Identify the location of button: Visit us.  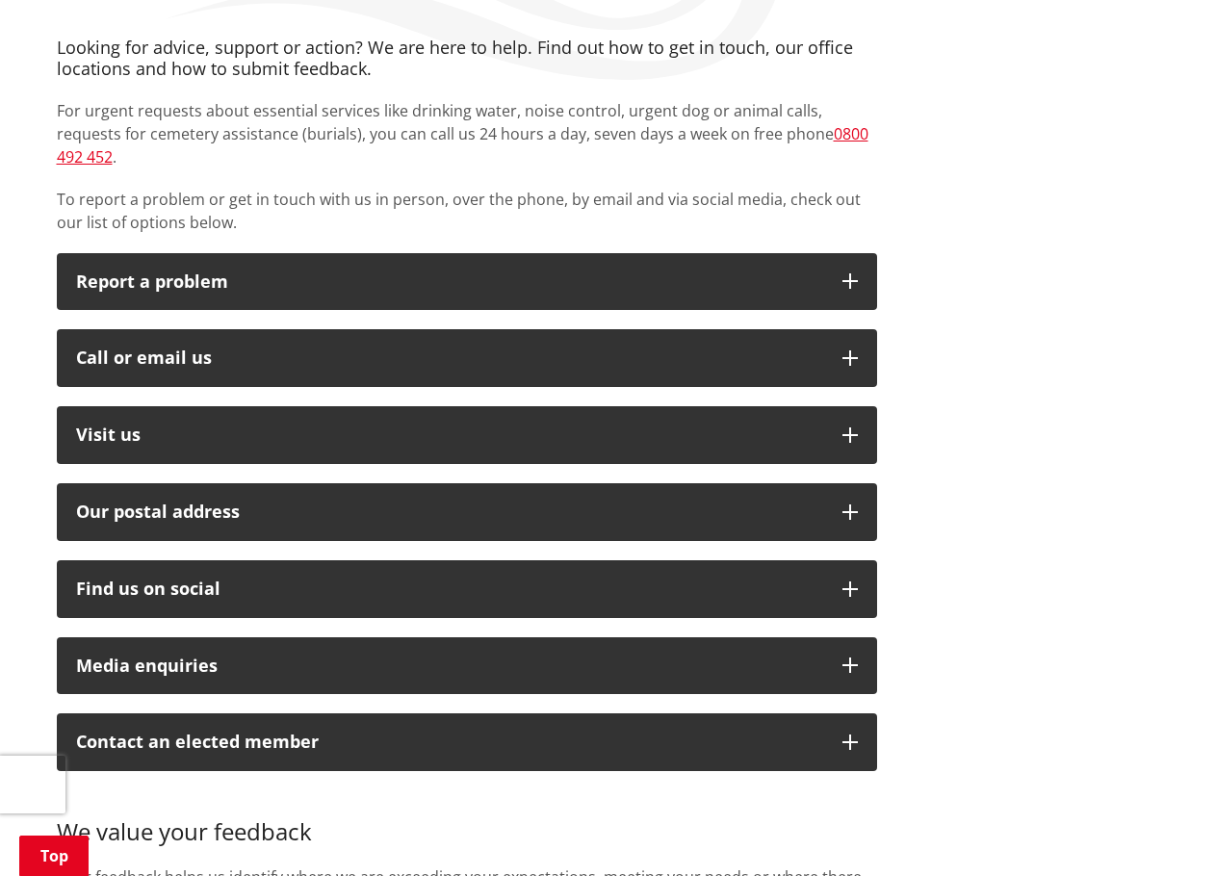
(467, 435).